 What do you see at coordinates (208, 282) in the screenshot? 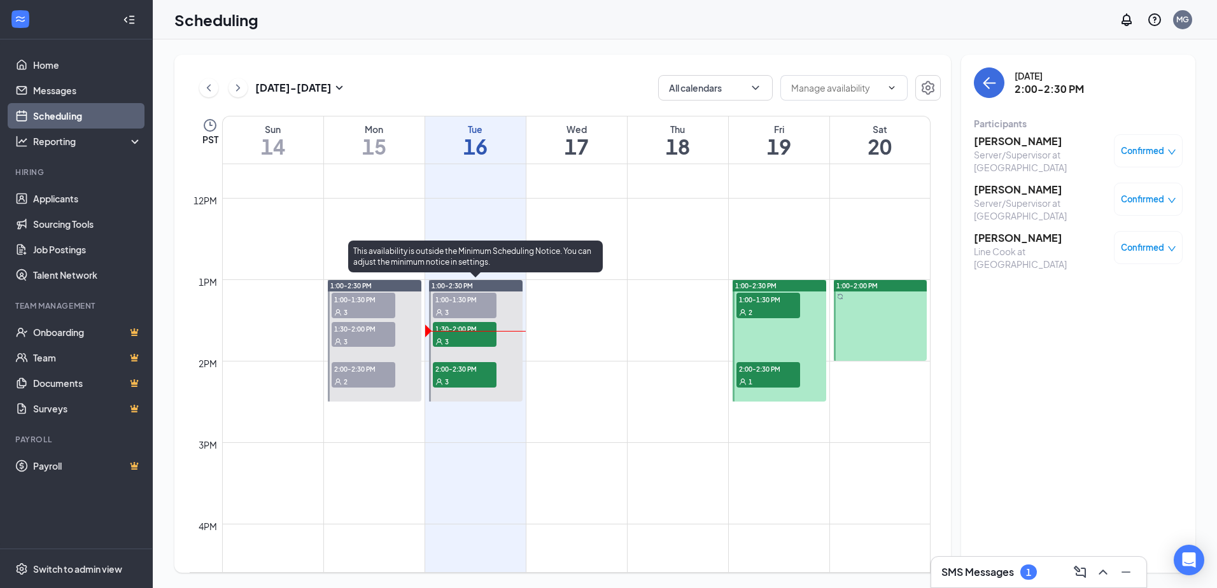
I see `div: 1pm` at bounding box center [208, 282].